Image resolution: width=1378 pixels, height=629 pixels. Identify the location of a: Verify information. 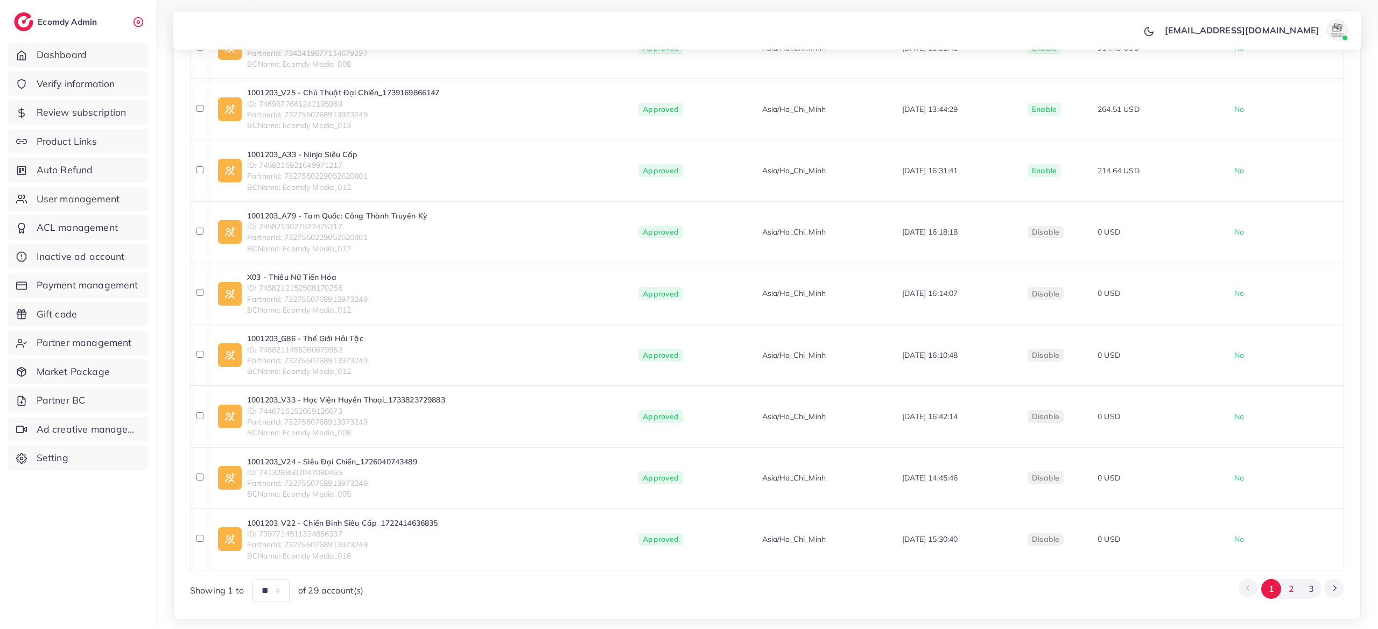
(78, 84).